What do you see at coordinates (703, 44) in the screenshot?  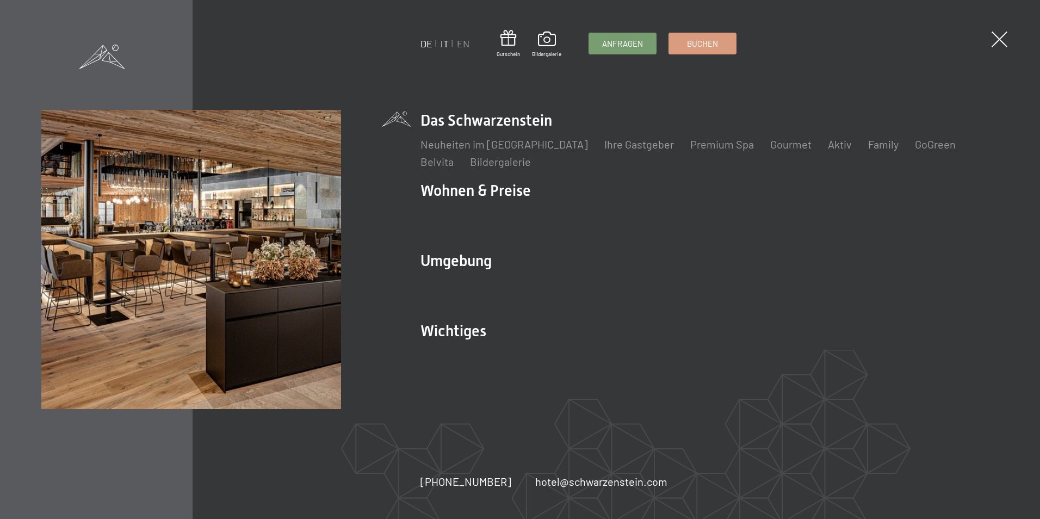 I see `a: Buchen` at bounding box center [703, 44].